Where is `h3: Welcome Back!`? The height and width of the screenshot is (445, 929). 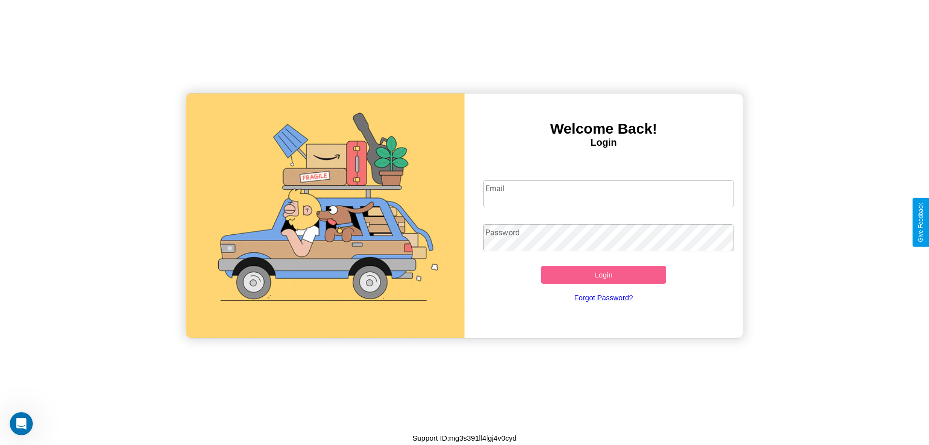 h3: Welcome Back! is located at coordinates (603, 129).